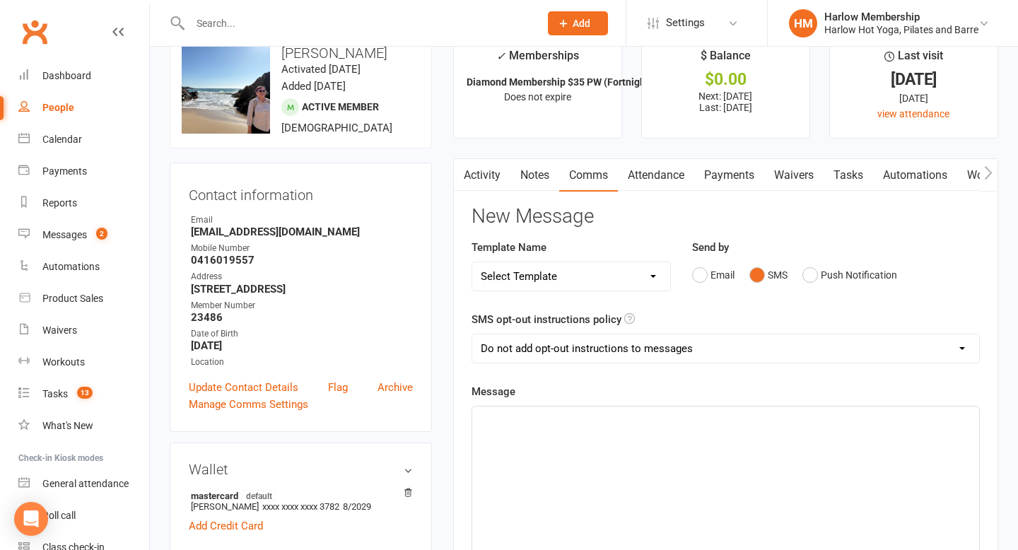  Describe the element at coordinates (301, 469) in the screenshot. I see `h3: Wallet` at that location.